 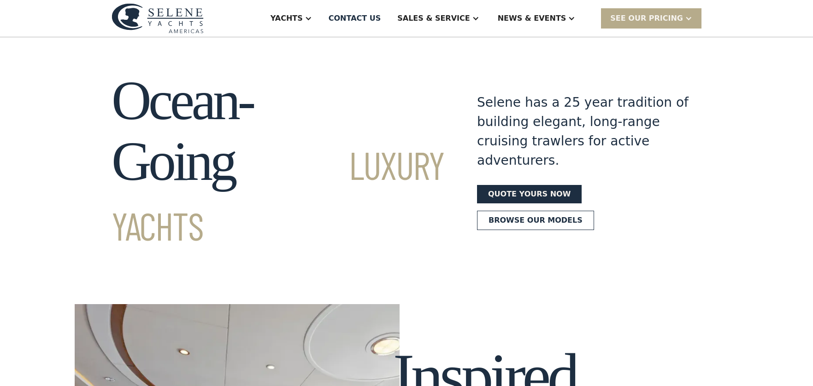 What do you see at coordinates (583, 132) in the screenshot?
I see `div: Selene has a 25 year tradition of building elegant, long-range cruising trawlers for active adven...` at bounding box center [583, 132].